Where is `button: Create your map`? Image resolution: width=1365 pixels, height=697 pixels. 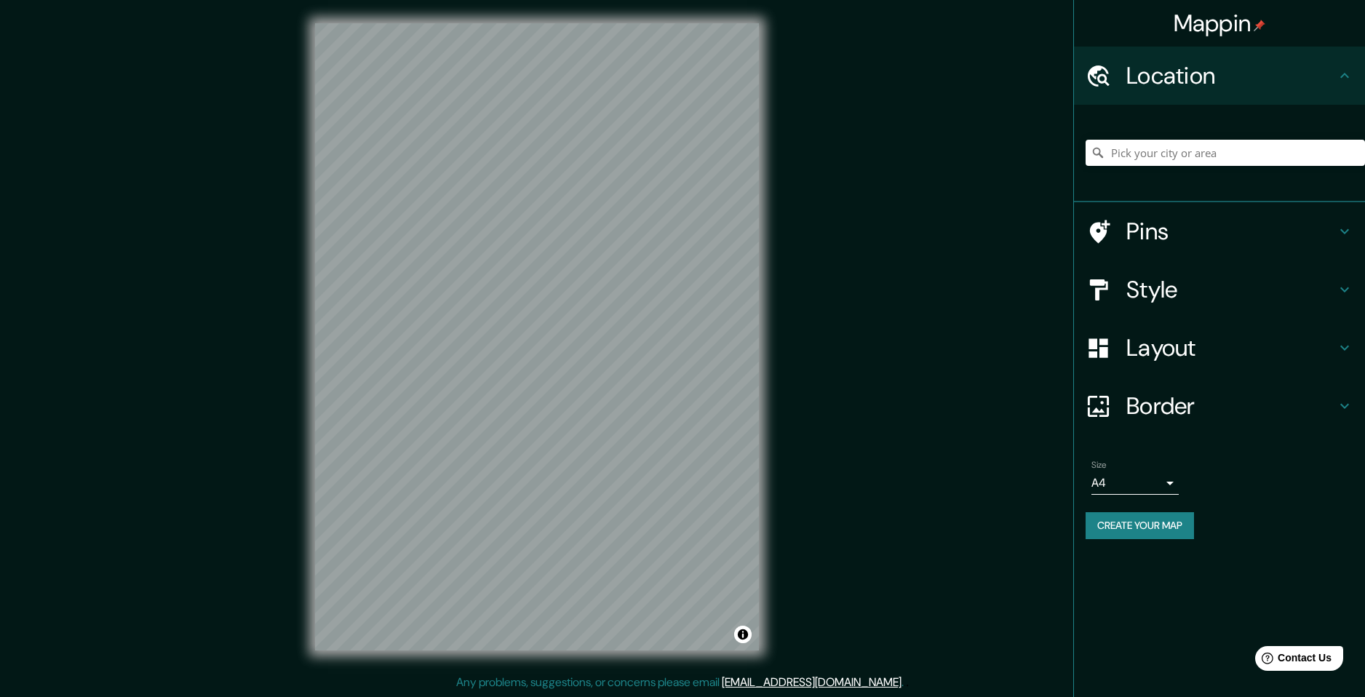
button: Create your map is located at coordinates (1139, 525).